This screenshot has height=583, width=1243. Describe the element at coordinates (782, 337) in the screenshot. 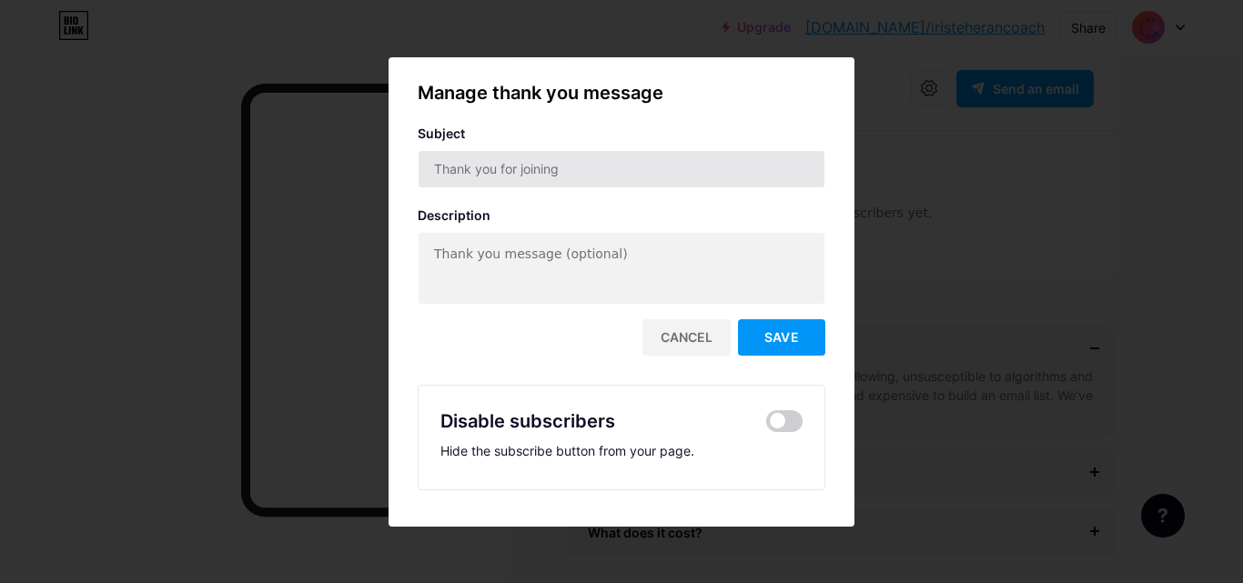

I see `span: Save` at that location.